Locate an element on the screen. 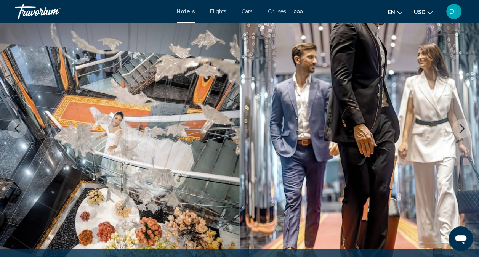 The image size is (479, 257). span: Cars is located at coordinates (247, 11).